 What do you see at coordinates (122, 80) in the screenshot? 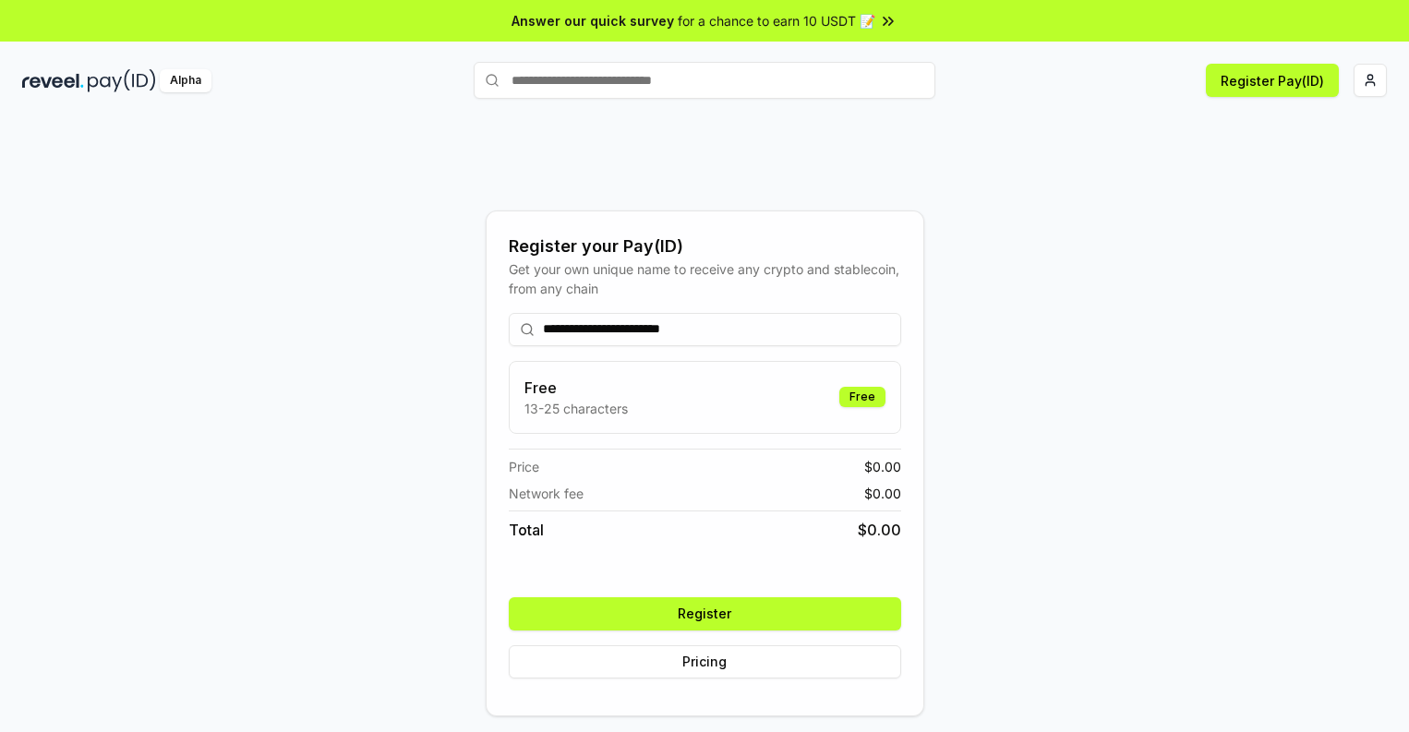
I see `img: pay_id` at bounding box center [122, 80].